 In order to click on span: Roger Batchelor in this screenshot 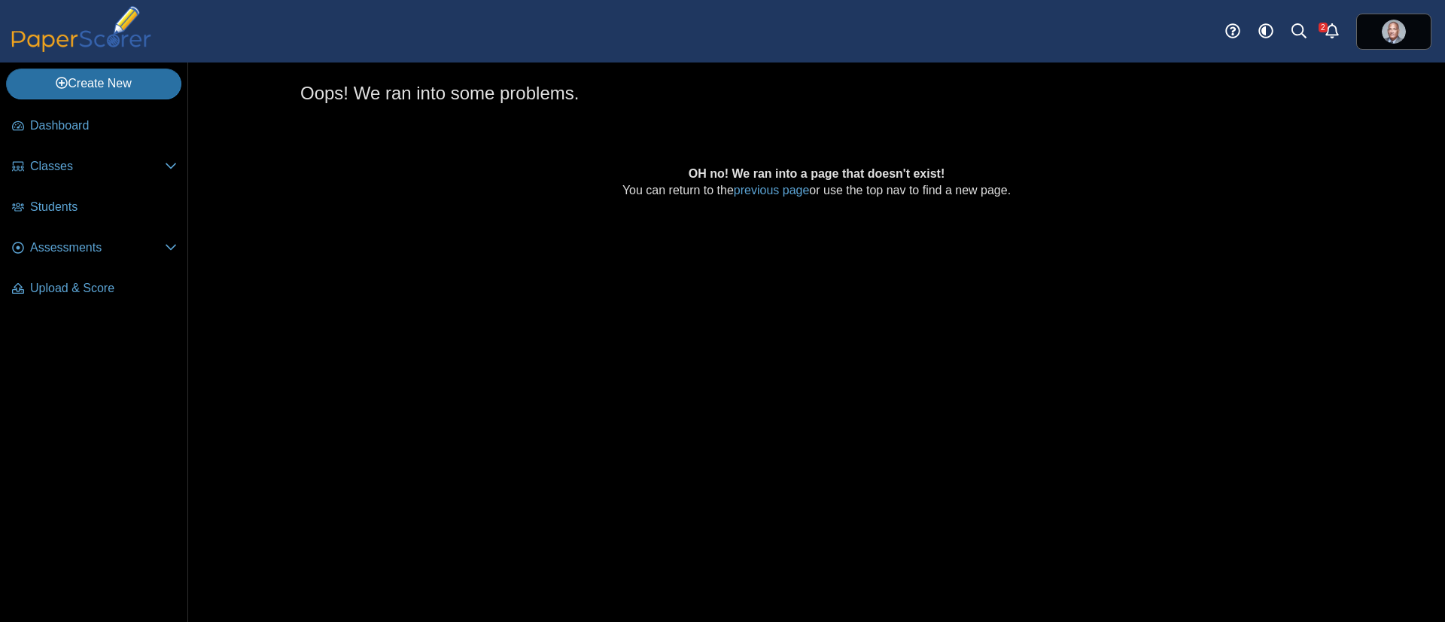, I will do `click(1394, 32)`.